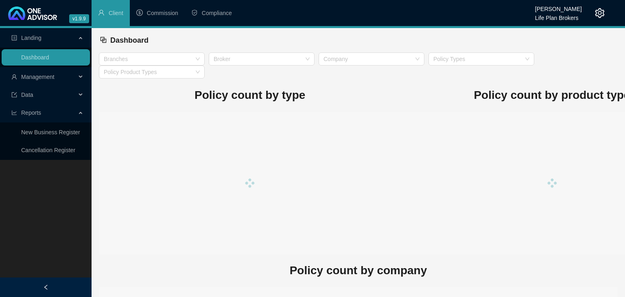  I want to click on span: safety, so click(195, 13).